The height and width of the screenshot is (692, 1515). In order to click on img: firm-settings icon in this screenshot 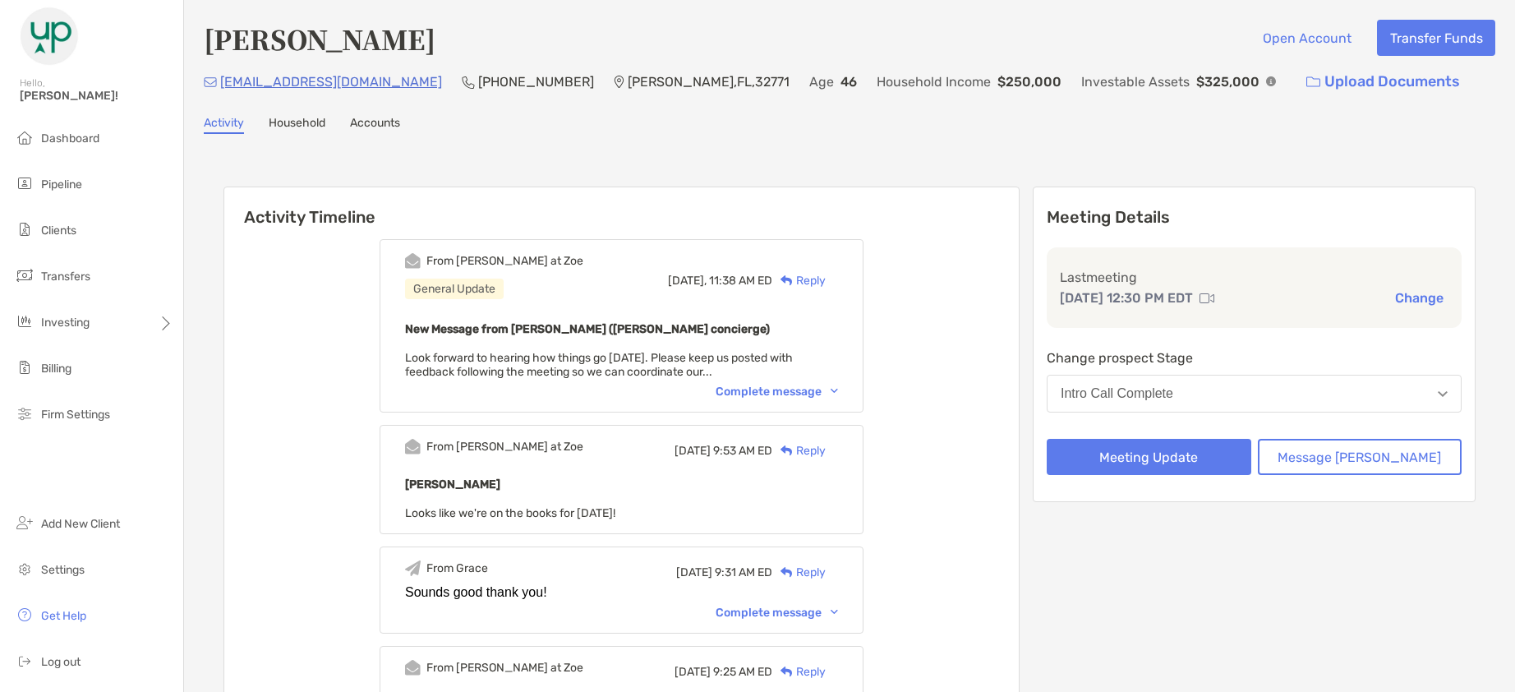, I will do `click(25, 413)`.